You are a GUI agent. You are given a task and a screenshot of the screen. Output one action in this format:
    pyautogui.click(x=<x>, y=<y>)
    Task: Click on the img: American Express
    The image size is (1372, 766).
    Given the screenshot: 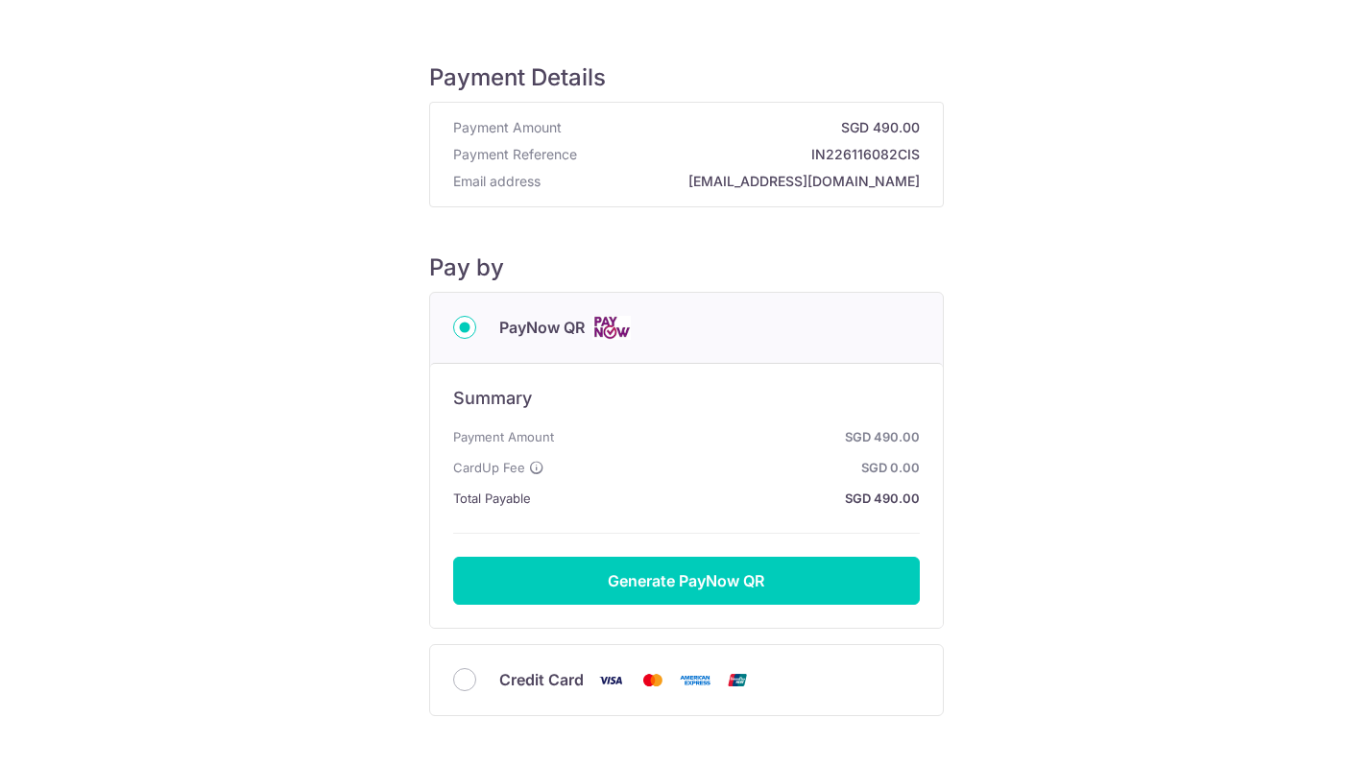 What is the action you would take?
    pyautogui.click(x=695, y=680)
    